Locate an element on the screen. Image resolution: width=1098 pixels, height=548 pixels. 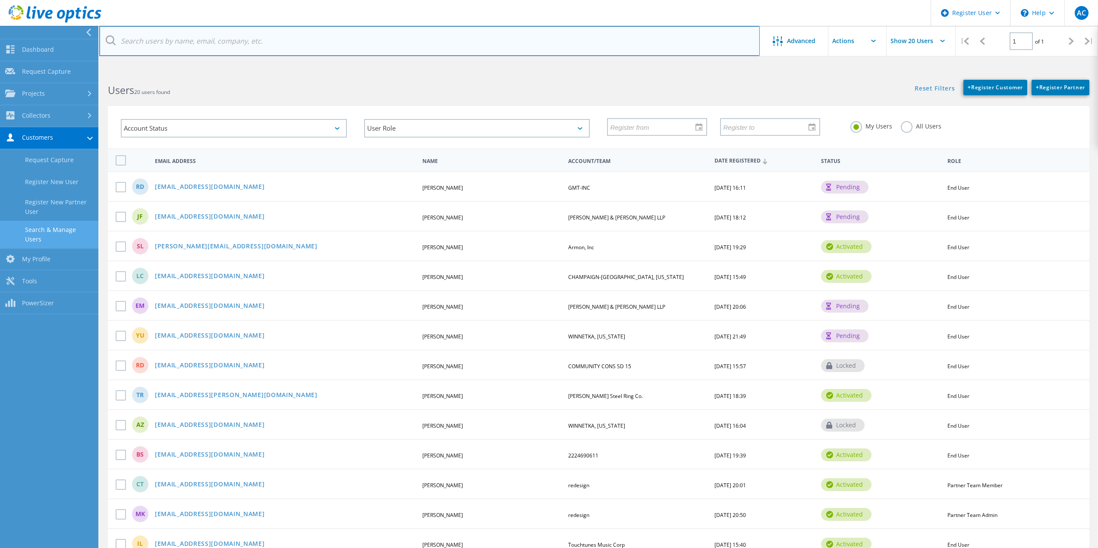
div: Account Status is located at coordinates (234, 128).